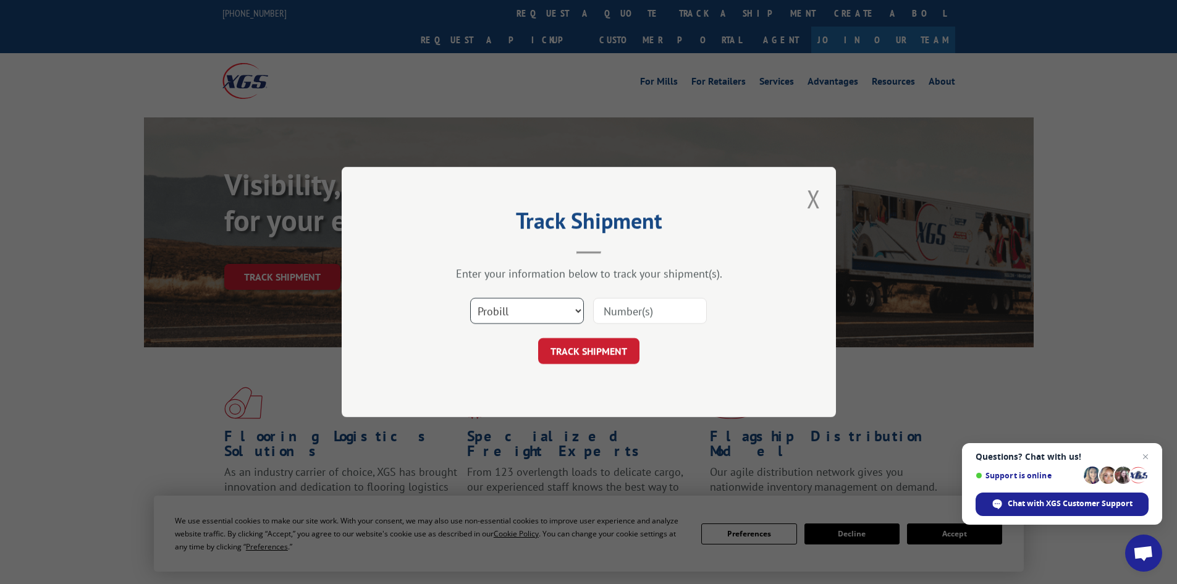  I want to click on div: Chat with XGS Customer Support, so click(1062, 504).